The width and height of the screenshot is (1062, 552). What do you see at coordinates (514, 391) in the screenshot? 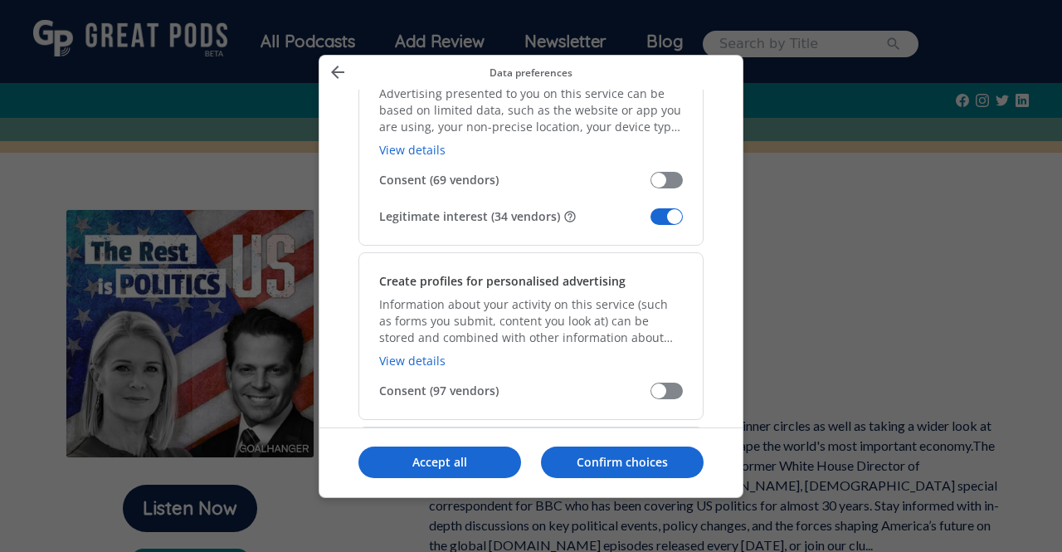
I see `span: Consent (97 vendors)` at bounding box center [514, 391].